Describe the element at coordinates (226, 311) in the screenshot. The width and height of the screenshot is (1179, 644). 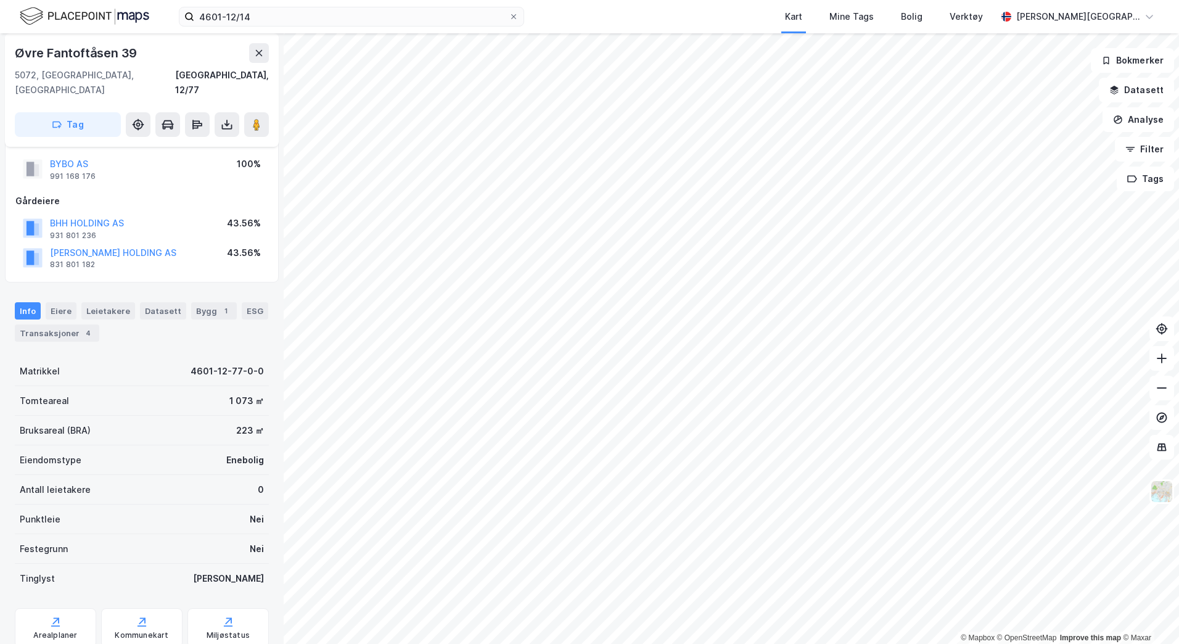
I see `div: 1` at that location.